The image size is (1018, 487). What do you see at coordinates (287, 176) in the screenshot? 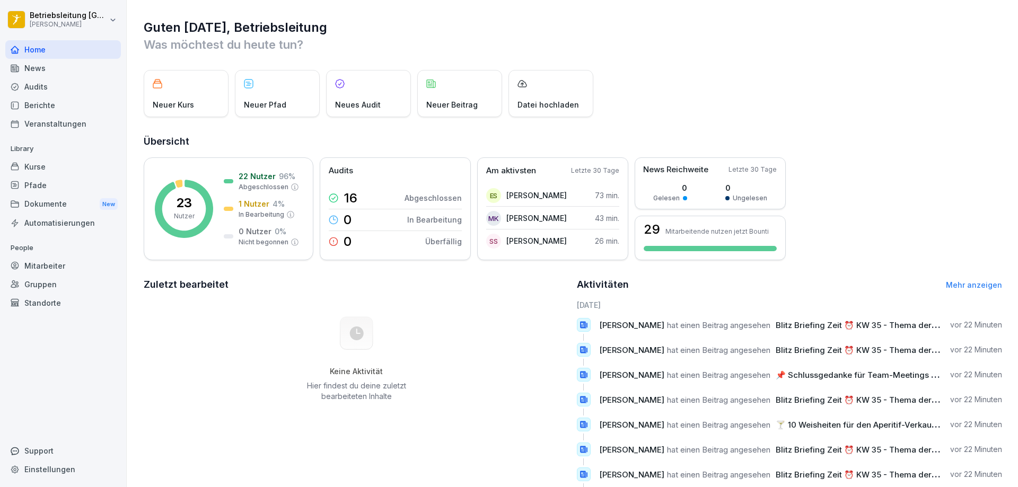
I see `p: 96 %` at bounding box center [287, 176].